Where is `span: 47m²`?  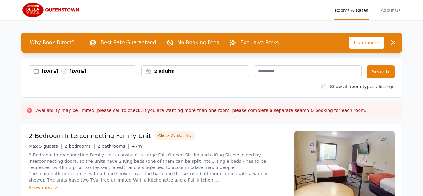 span: 47m² is located at coordinates (138, 146).